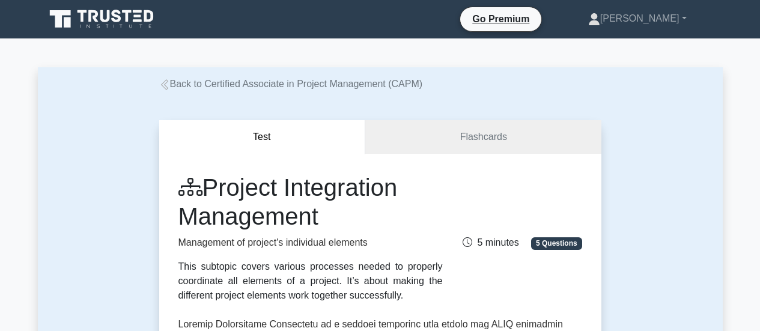 The height and width of the screenshot is (331, 760). Describe the element at coordinates (311, 202) in the screenshot. I see `h1: Project Integration Management` at that location.